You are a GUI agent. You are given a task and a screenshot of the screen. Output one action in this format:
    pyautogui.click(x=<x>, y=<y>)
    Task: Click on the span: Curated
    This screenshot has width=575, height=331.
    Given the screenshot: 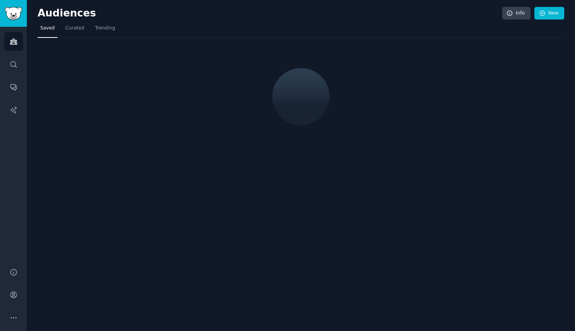 What is the action you would take?
    pyautogui.click(x=75, y=28)
    